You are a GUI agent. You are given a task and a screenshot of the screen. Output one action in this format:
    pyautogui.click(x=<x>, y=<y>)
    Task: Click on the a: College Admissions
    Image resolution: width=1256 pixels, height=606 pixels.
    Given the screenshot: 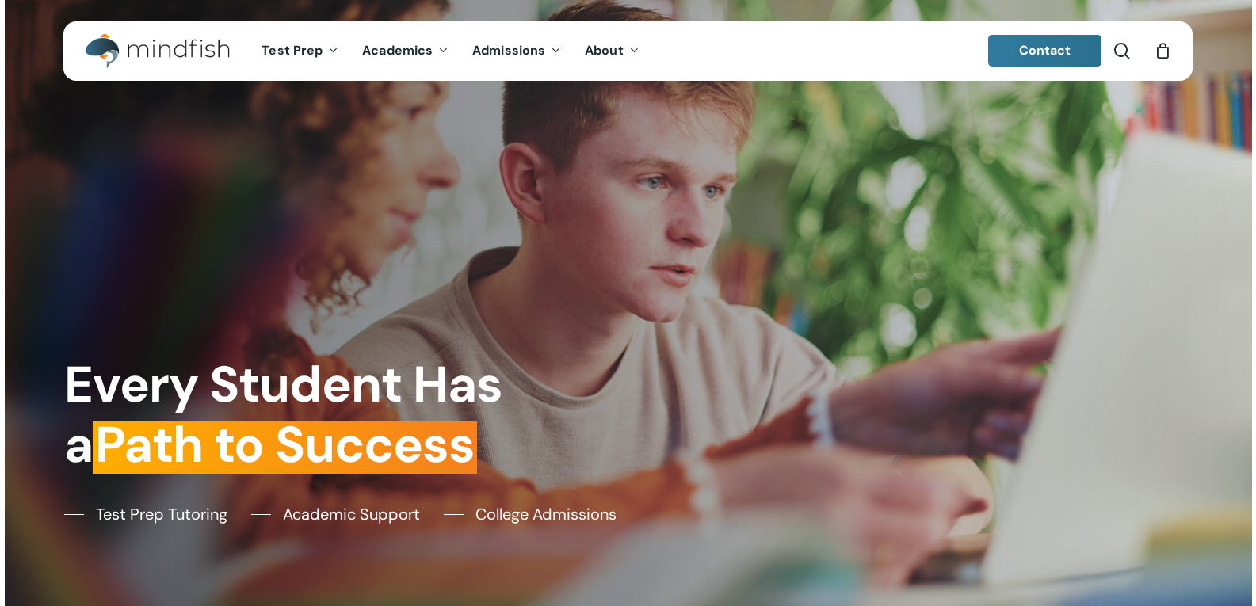 What is the action you would take?
    pyautogui.click(x=530, y=514)
    